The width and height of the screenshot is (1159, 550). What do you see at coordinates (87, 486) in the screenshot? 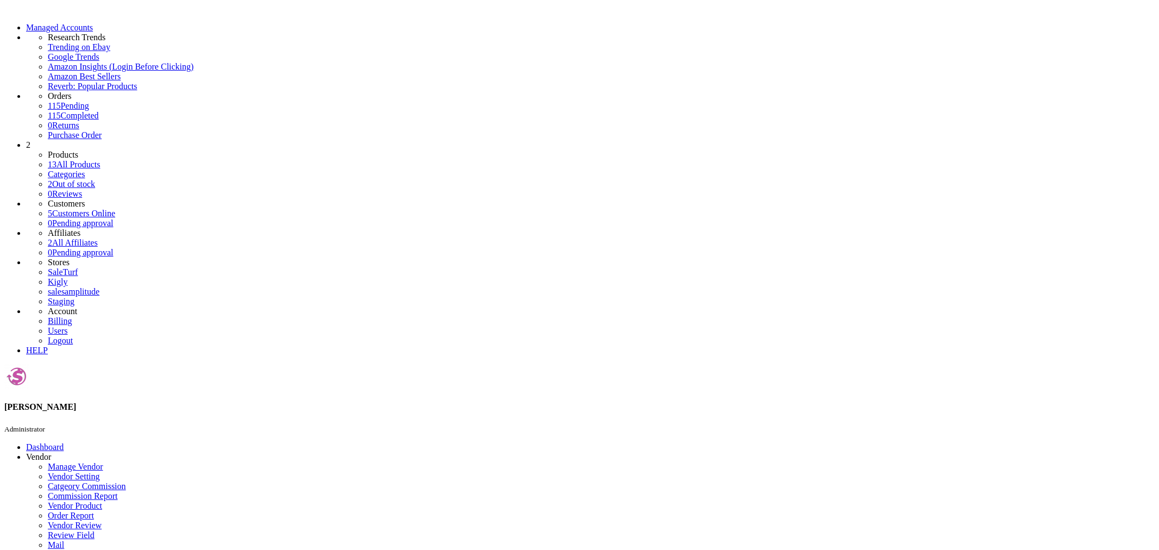
I see `a: Catgeory Commission` at bounding box center [87, 486].